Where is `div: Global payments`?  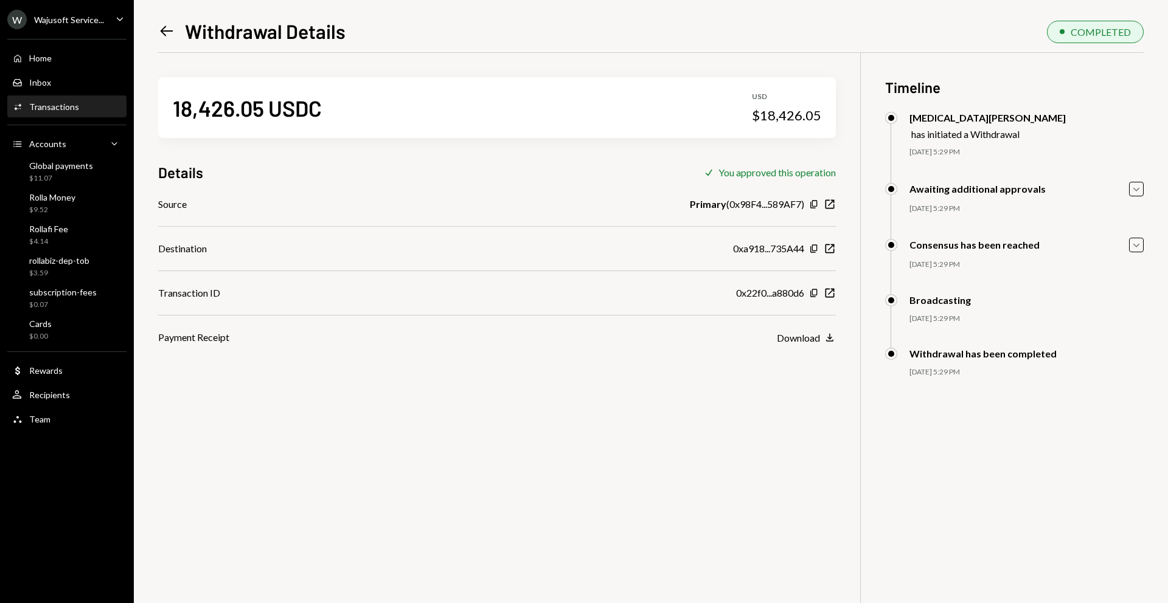 div: Global payments is located at coordinates (61, 165).